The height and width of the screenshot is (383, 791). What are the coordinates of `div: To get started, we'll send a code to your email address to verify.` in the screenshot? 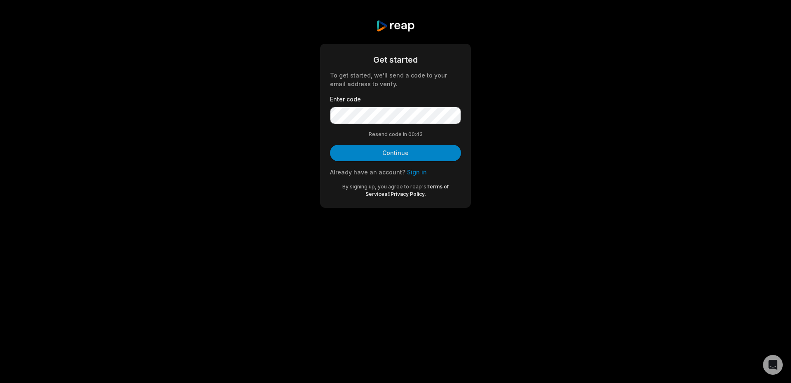 It's located at (395, 79).